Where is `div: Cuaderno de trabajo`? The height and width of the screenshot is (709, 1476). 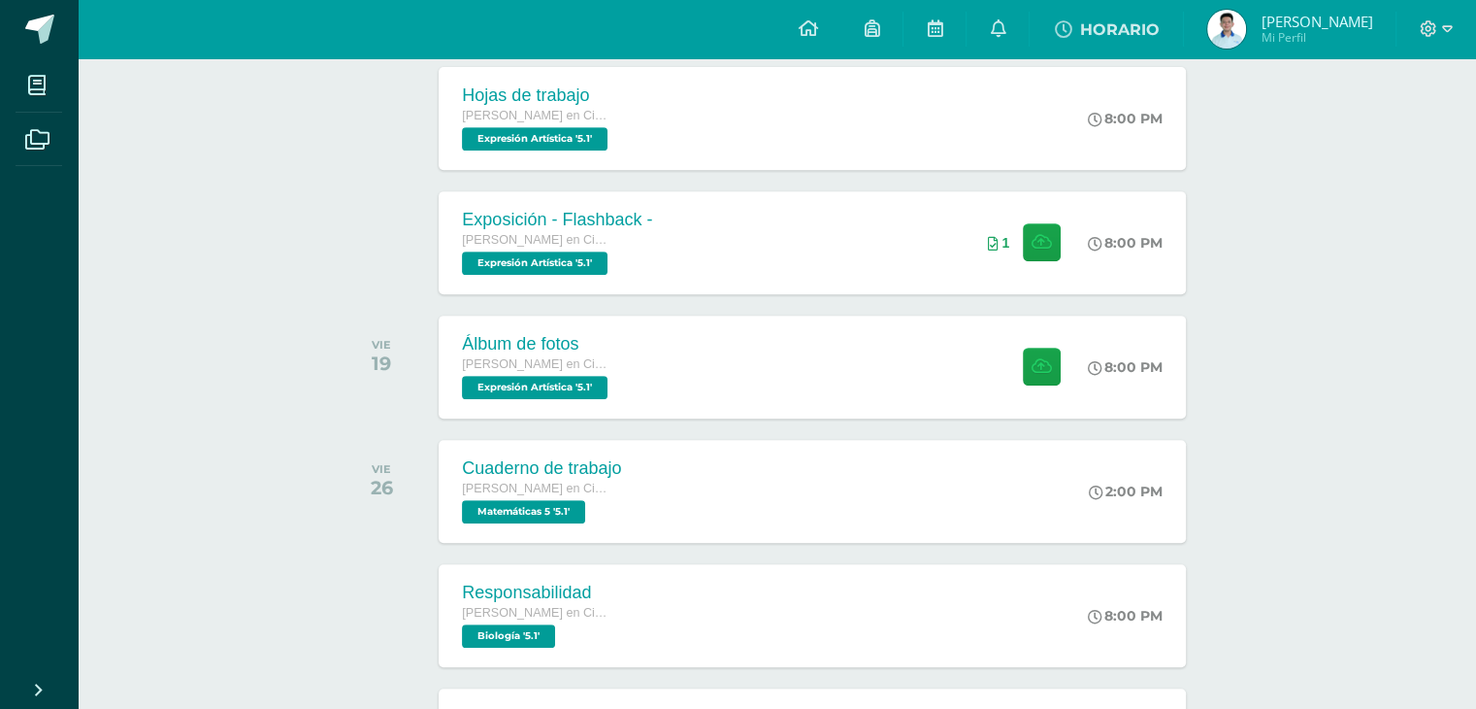
div: Cuaderno de trabajo is located at coordinates (542, 468).